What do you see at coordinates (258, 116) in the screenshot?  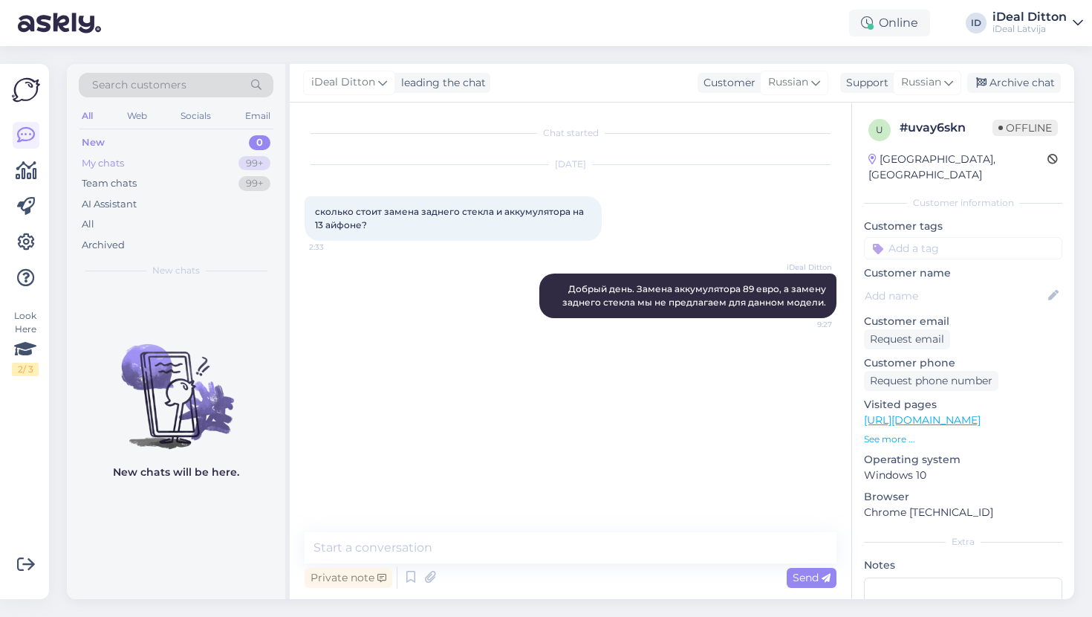 I see `div: Email` at bounding box center [258, 116].